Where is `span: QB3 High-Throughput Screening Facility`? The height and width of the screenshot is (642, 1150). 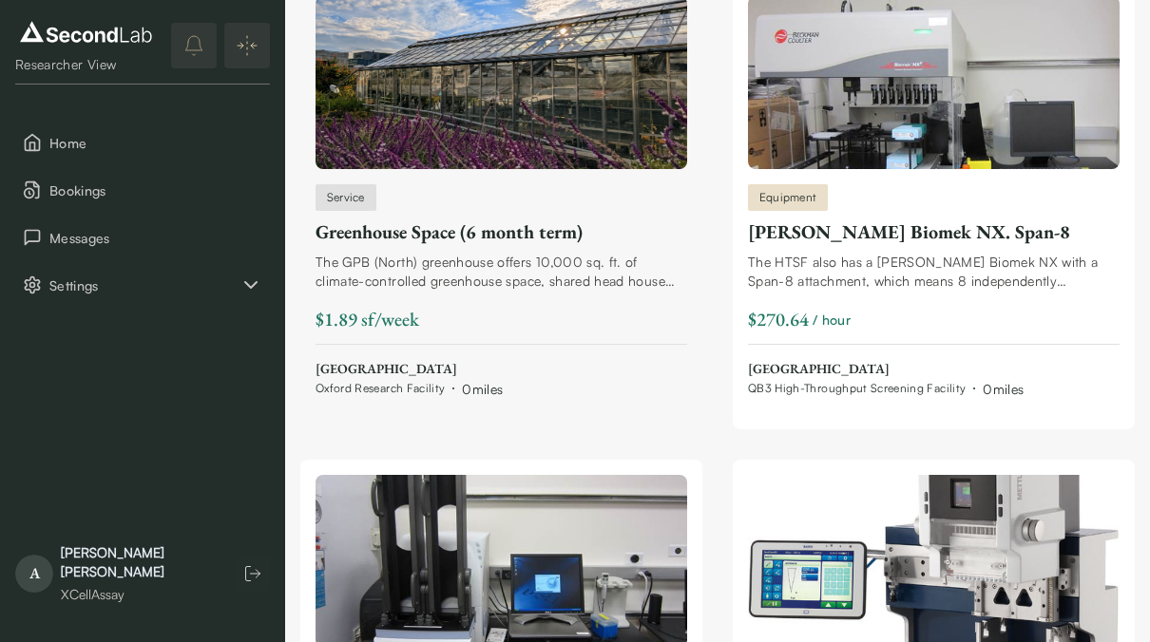
span: QB3 High-Throughput Screening Facility is located at coordinates (856, 389).